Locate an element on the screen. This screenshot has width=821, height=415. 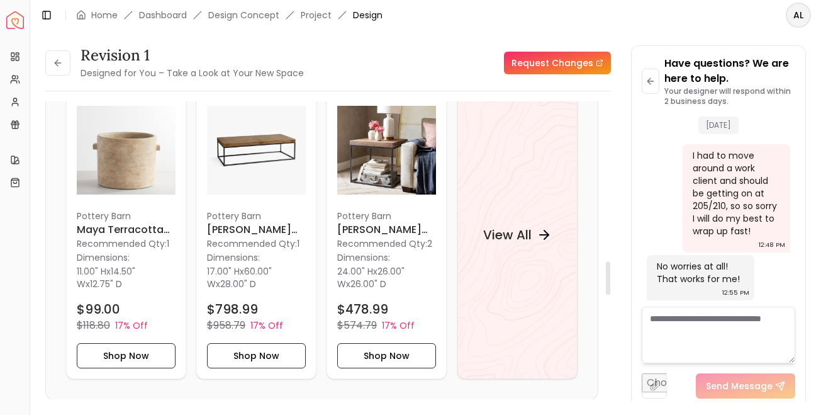
h4: $798.99 is located at coordinates (232, 310).